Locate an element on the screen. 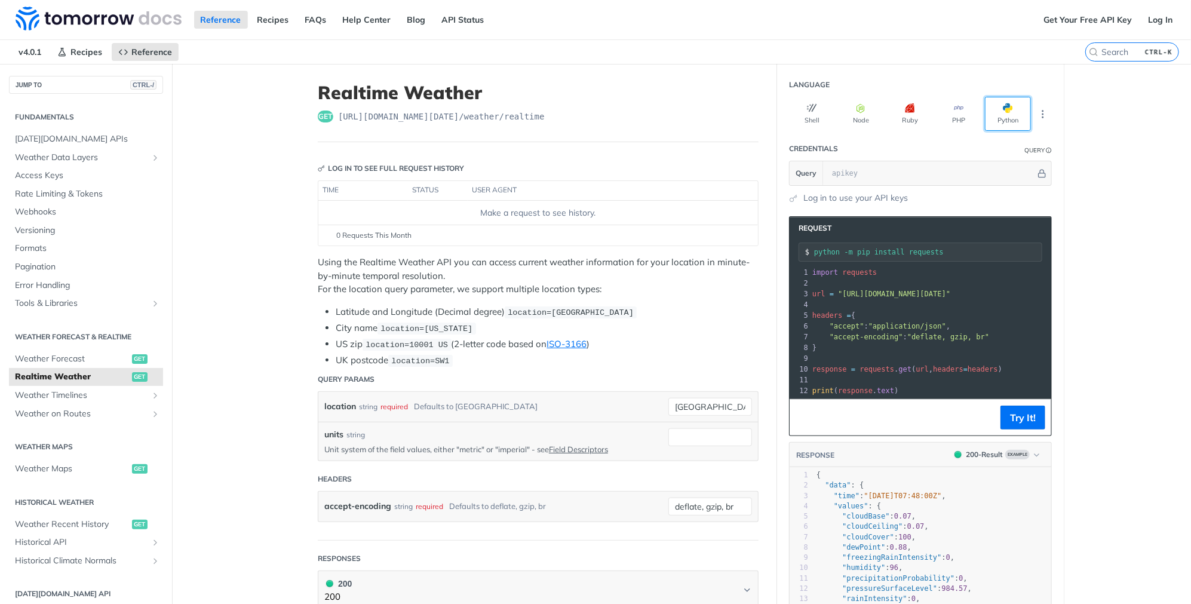 Image resolution: width=1191 pixels, height=604 pixels. span: Pagination is located at coordinates (87, 267).